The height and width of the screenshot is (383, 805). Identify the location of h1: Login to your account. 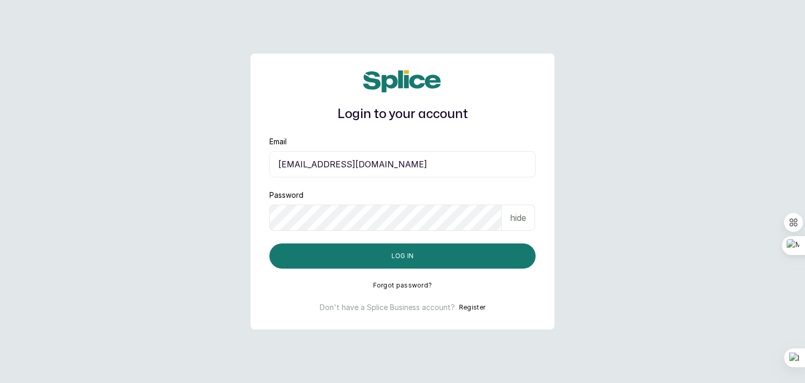
(403, 114).